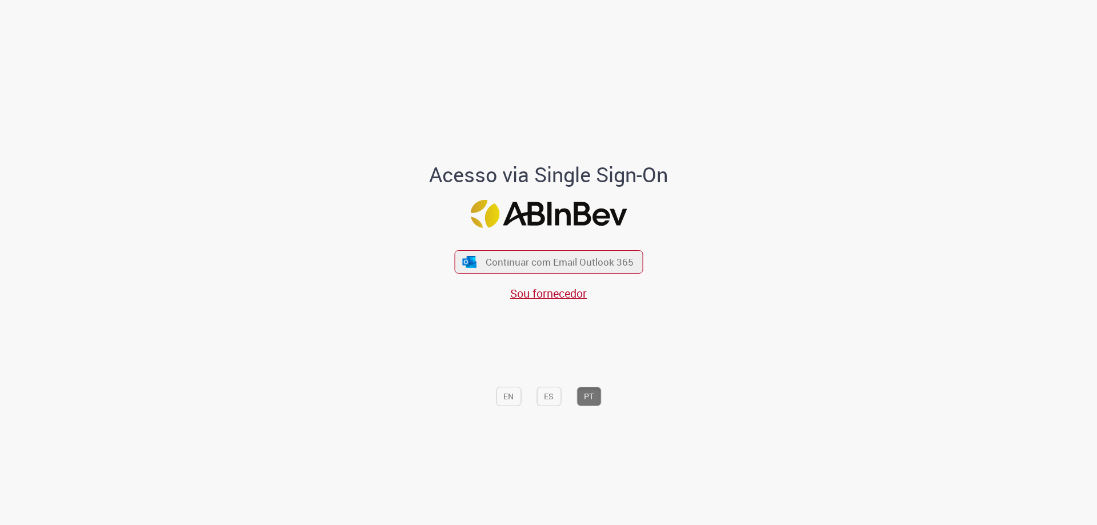 The height and width of the screenshot is (525, 1097). I want to click on button: ES, so click(549, 397).